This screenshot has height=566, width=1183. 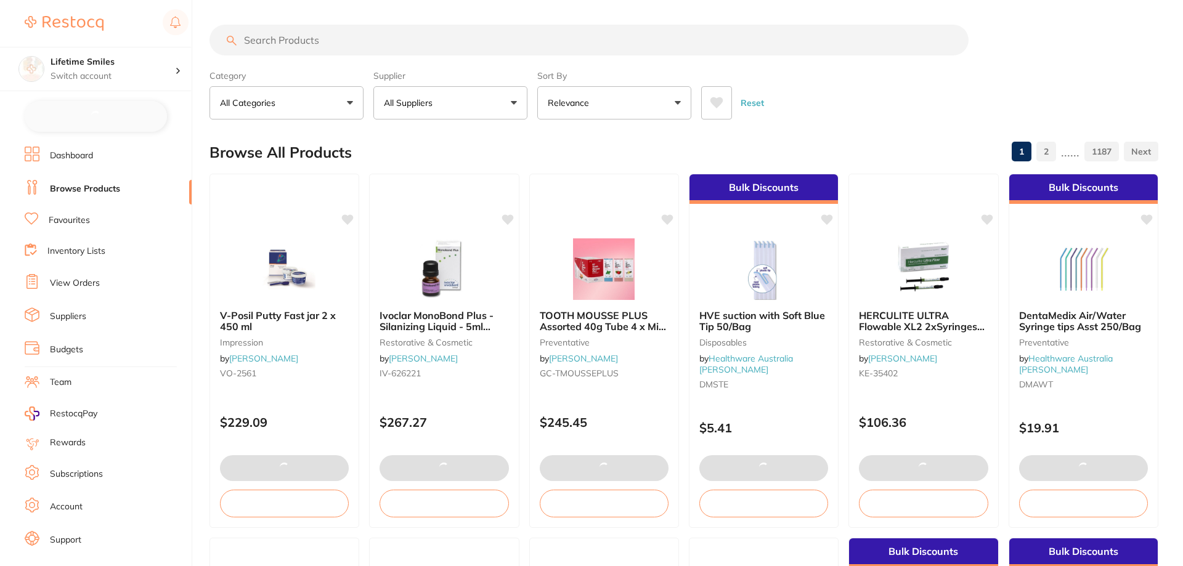 What do you see at coordinates (284, 422) in the screenshot?
I see `p: $229.09` at bounding box center [284, 422].